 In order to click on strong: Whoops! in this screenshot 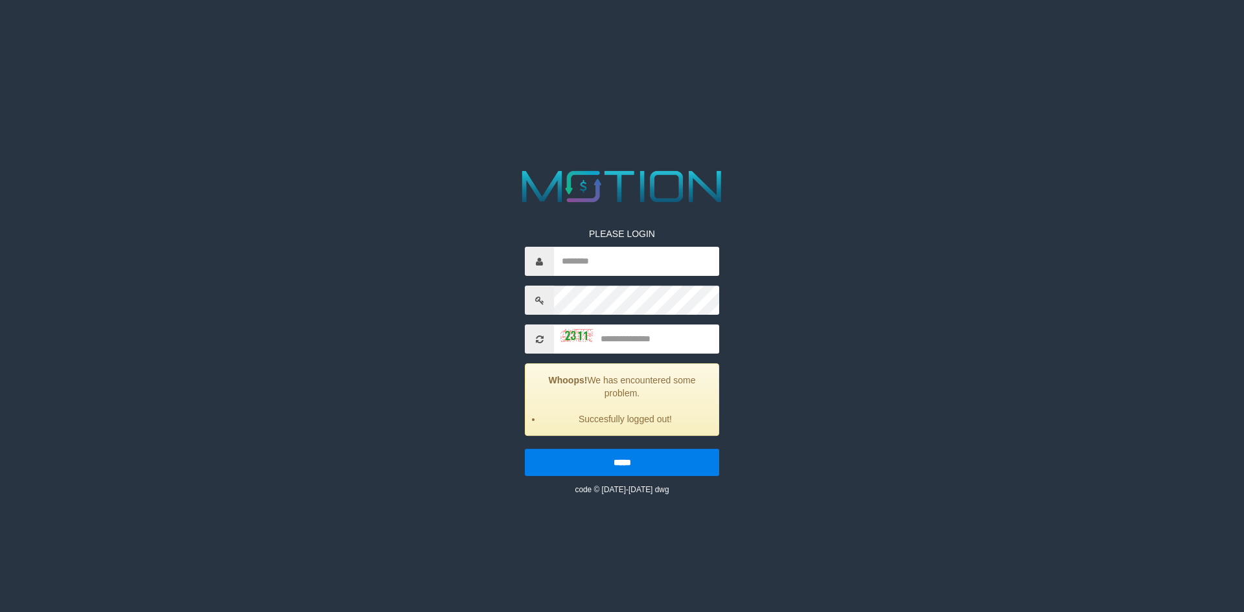, I will do `click(568, 380)`.